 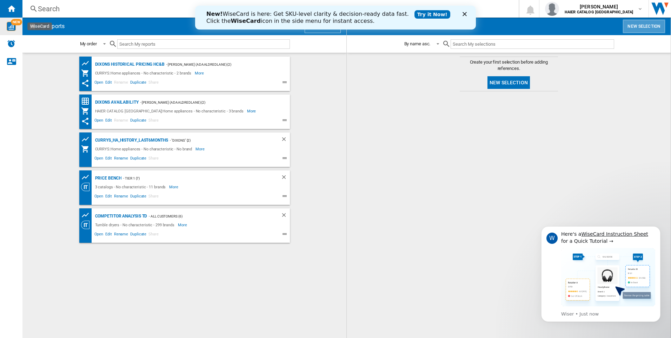 I want to click on div: Price Bench, so click(x=107, y=178).